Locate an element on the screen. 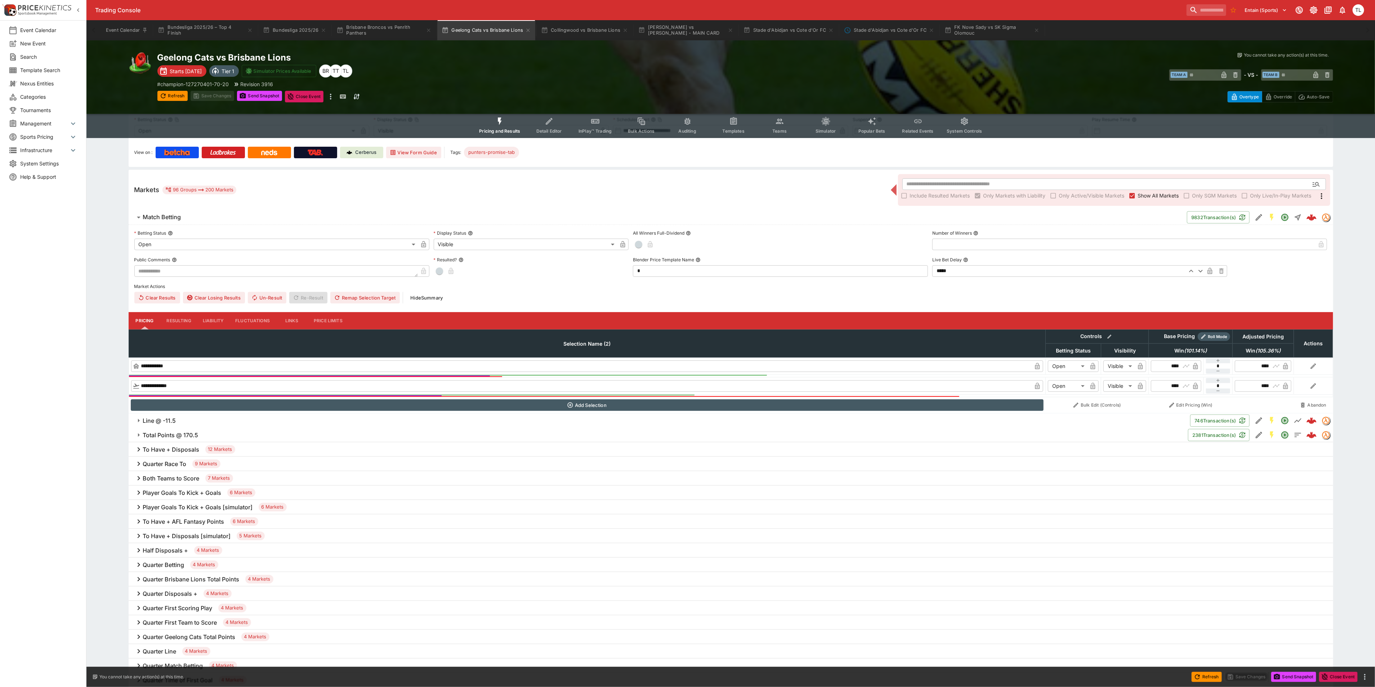 This screenshot has height=687, width=1375. span: Simulator is located at coordinates (826, 131).